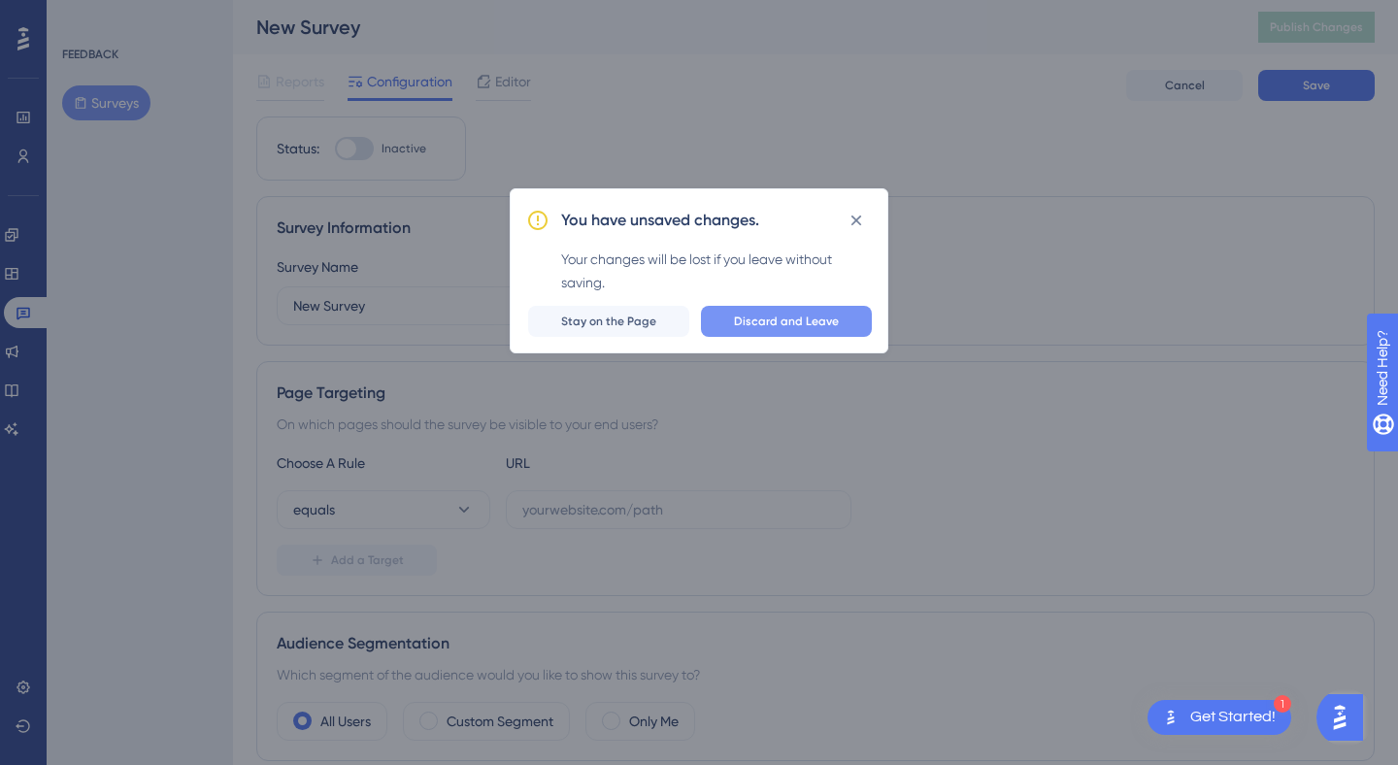 The height and width of the screenshot is (765, 1398). I want to click on div: Your changes will be lost if you leave without saving., so click(716, 271).